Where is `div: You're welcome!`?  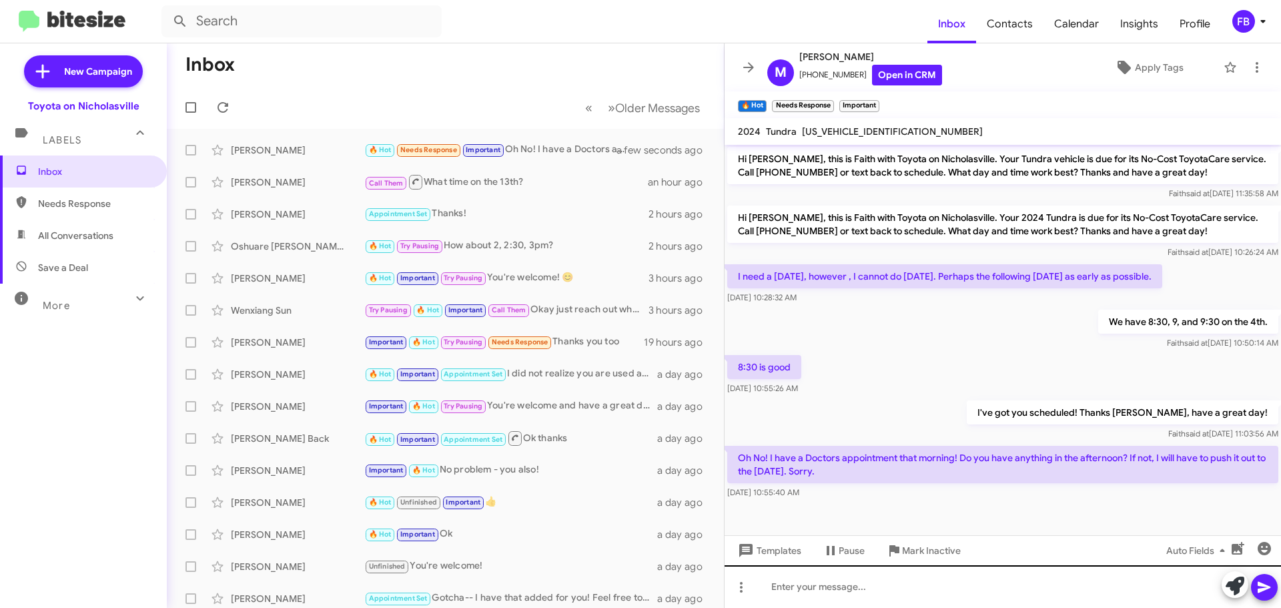
div: You're welcome! is located at coordinates (510, 566).